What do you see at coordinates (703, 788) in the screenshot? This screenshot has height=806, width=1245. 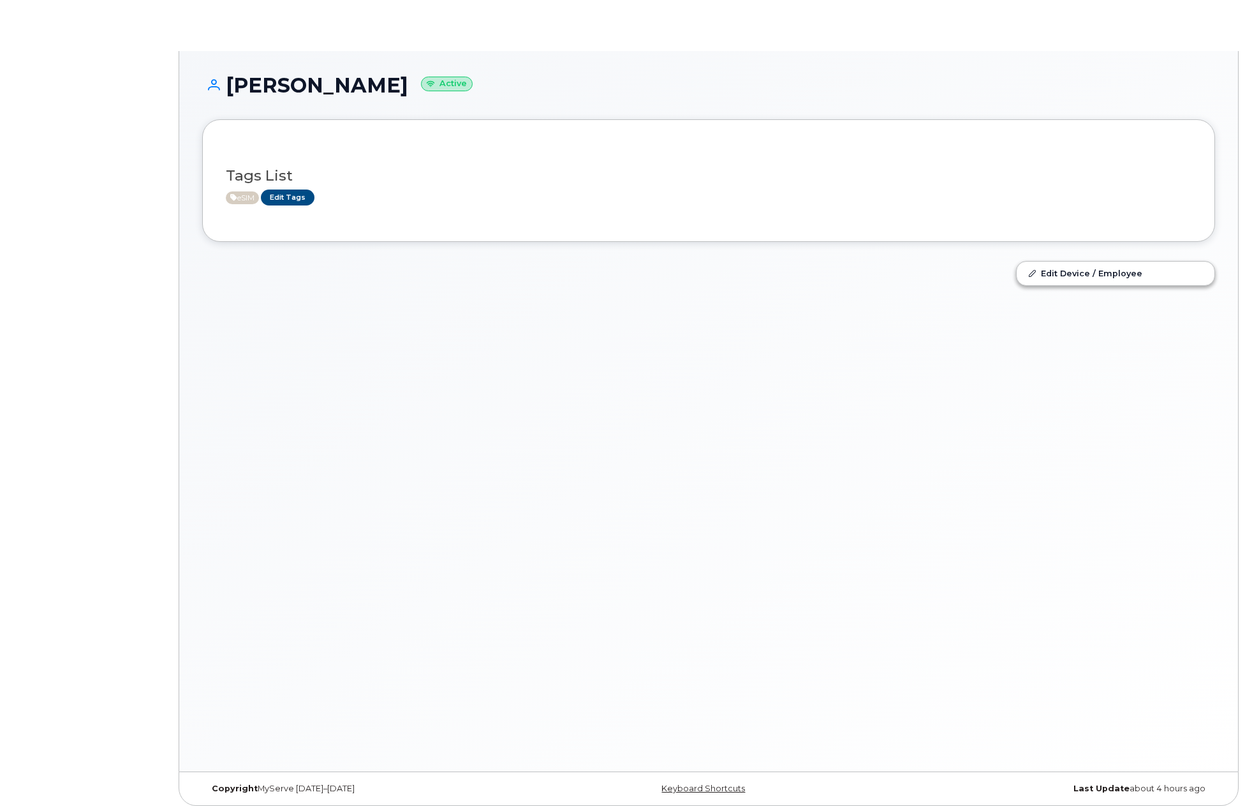 I see `a: Keyboard Shortcuts` at bounding box center [703, 788].